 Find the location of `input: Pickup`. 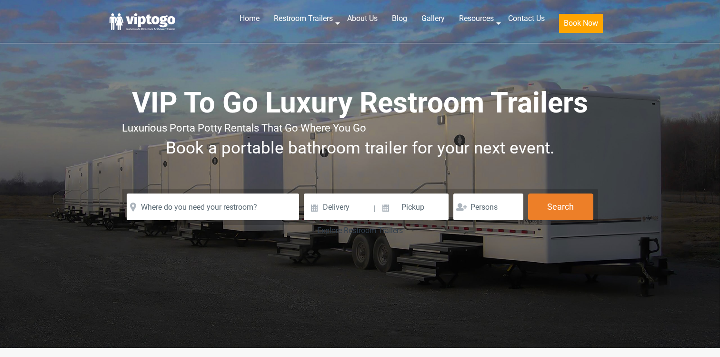

input: Pickup is located at coordinates (412, 207).